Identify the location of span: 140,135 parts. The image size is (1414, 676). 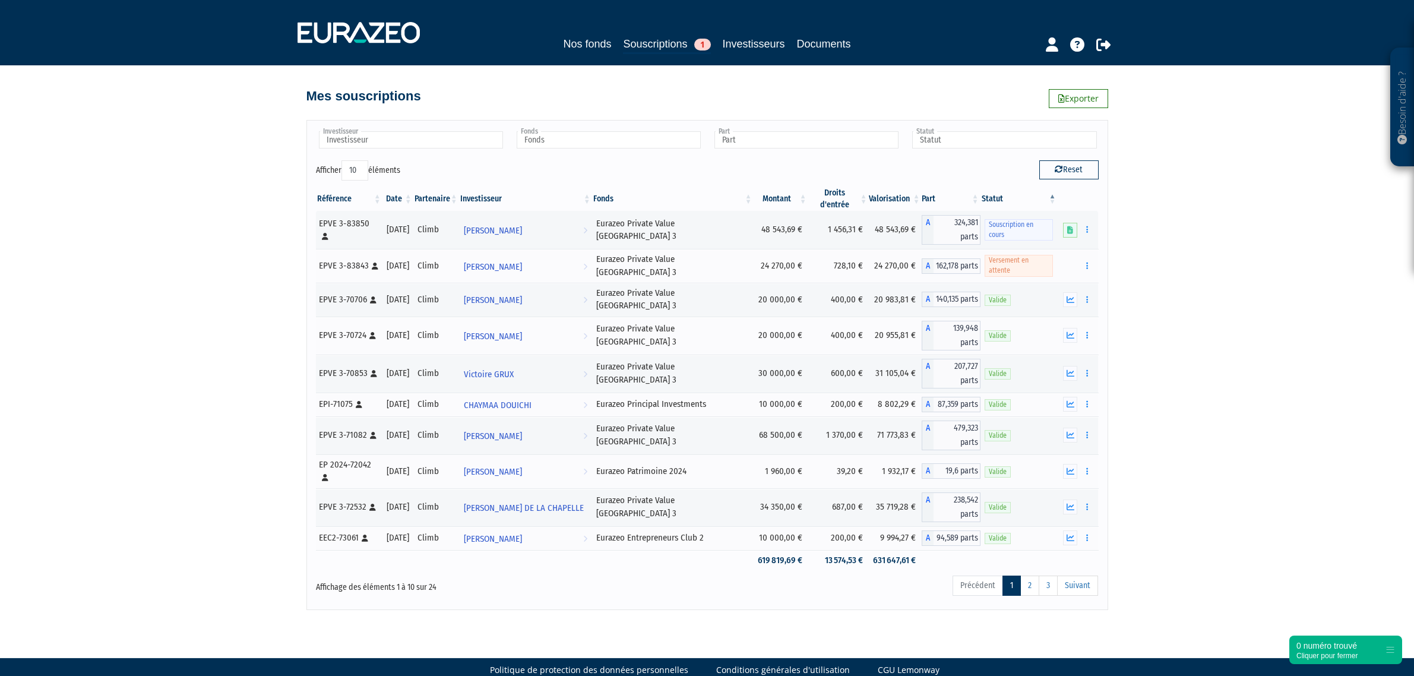
(956, 299).